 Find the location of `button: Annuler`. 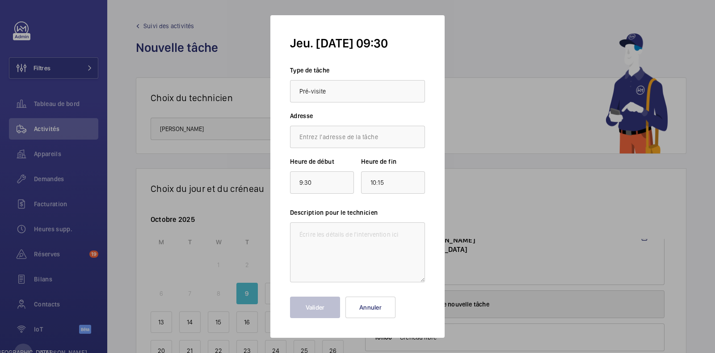

button: Annuler is located at coordinates (370, 307).